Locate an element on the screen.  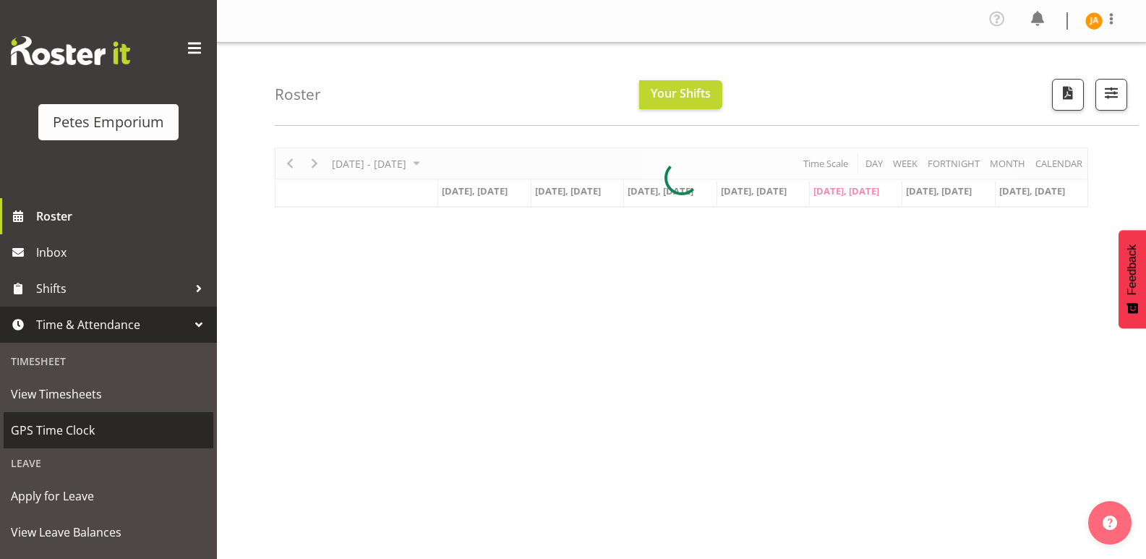
a: GPS Time Clock is located at coordinates (108, 430).